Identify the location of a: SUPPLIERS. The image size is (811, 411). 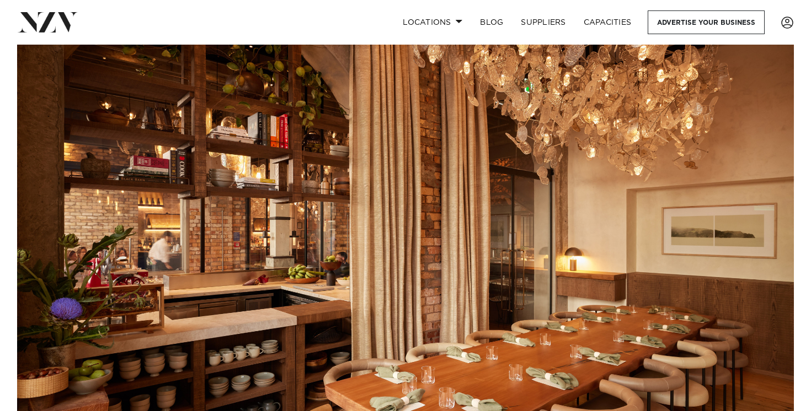
(543, 22).